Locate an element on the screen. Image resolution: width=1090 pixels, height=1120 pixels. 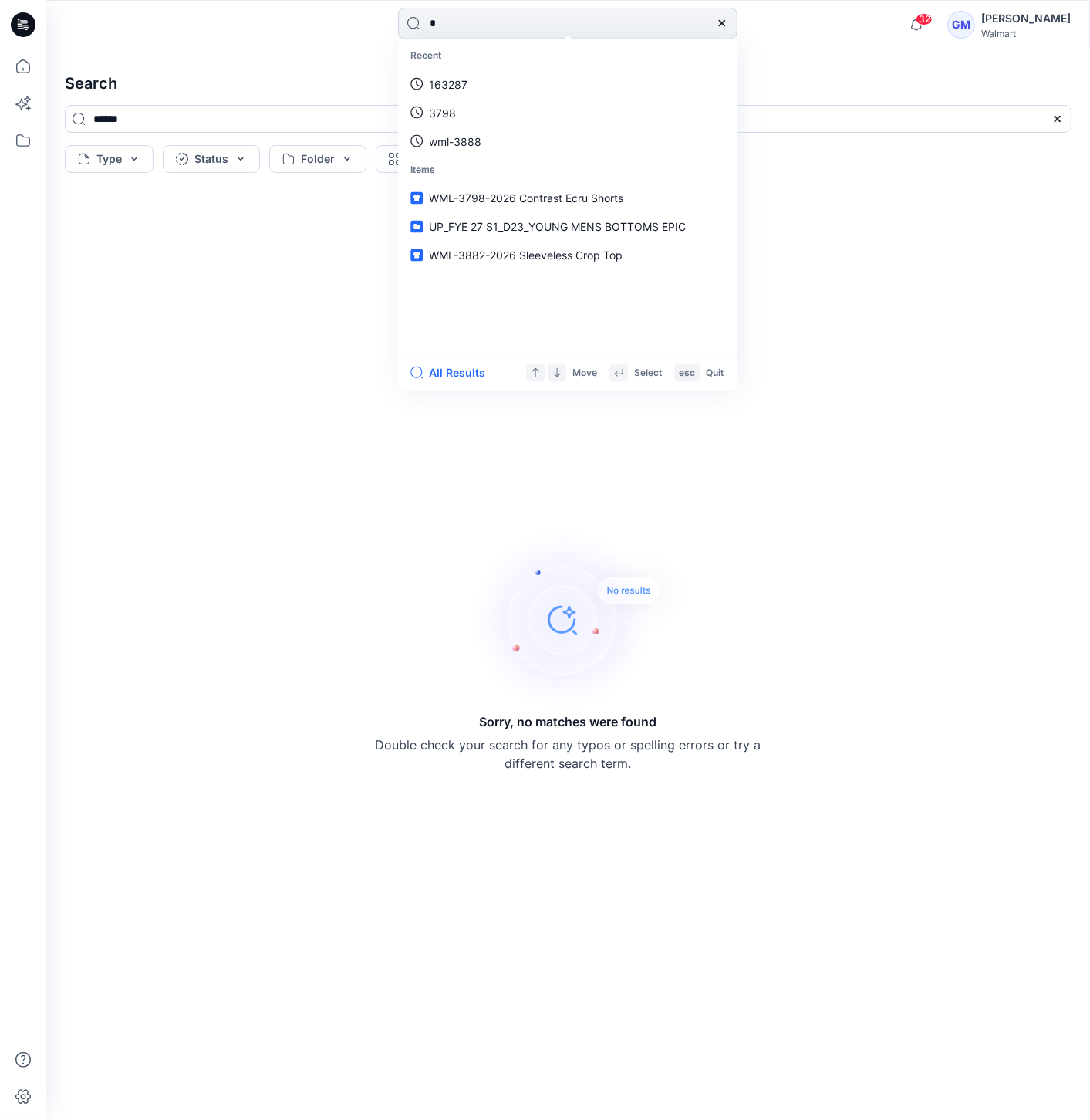
p: esc is located at coordinates (687, 372).